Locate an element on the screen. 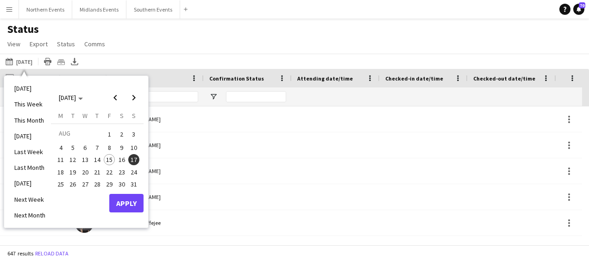 The width and height of the screenshot is (589, 261). span: 10 is located at coordinates (134, 148).